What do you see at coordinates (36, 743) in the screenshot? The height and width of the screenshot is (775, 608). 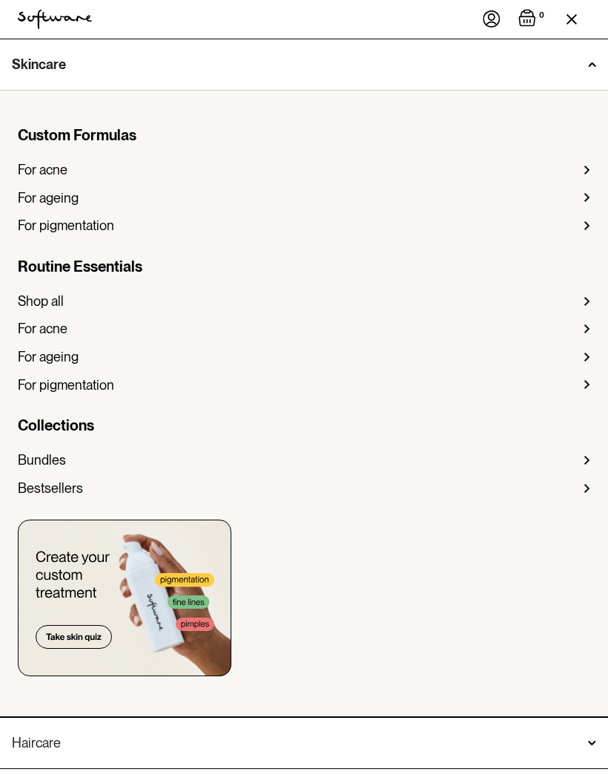 I see `div: Haircare` at bounding box center [36, 743].